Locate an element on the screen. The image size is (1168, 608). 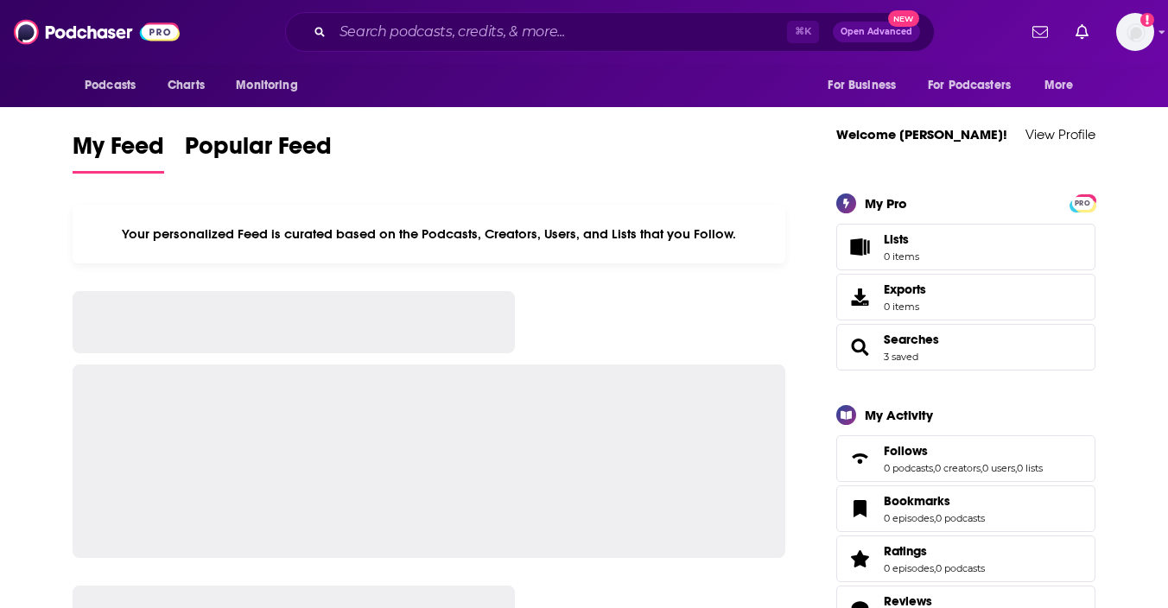
span: PRO is located at coordinates (1082, 203).